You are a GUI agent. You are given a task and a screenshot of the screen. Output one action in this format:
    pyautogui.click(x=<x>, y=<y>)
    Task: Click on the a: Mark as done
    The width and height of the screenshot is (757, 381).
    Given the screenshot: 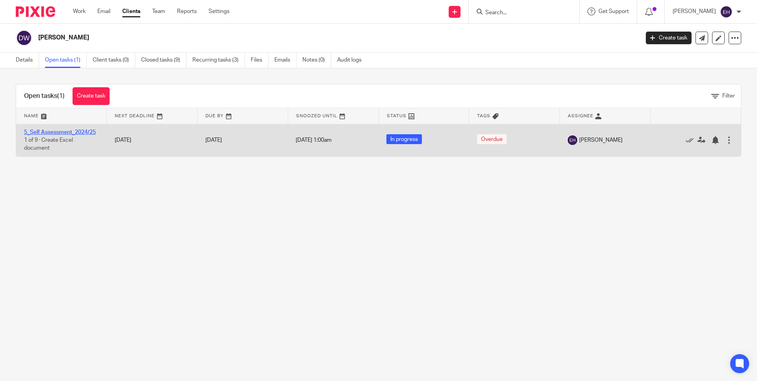 What is the action you would take?
    pyautogui.click(x=692, y=140)
    